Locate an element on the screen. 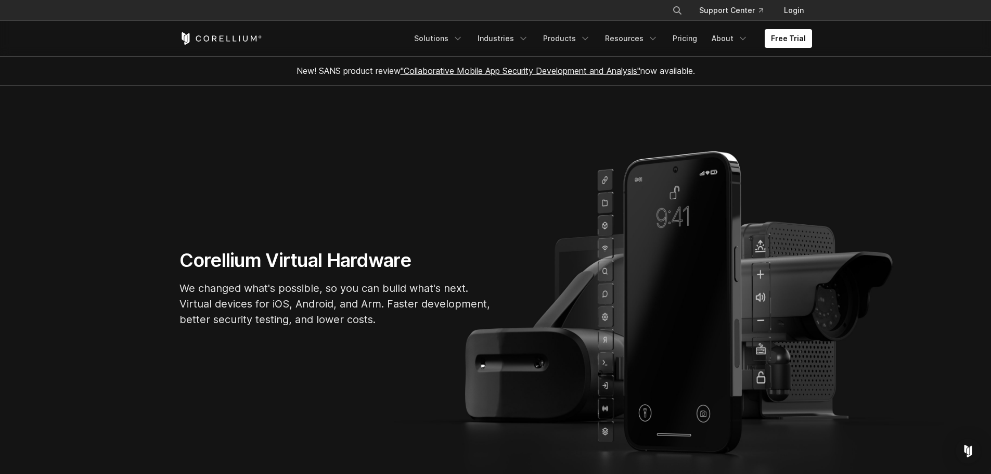 The image size is (991, 474). p: We changed what's possible, so you can build what's next. Virtual devices for iOS, Android, and A... is located at coordinates (336, 304).